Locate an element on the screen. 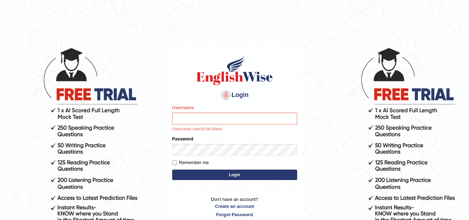 This screenshot has width=469, height=220. label: Password is located at coordinates (183, 139).